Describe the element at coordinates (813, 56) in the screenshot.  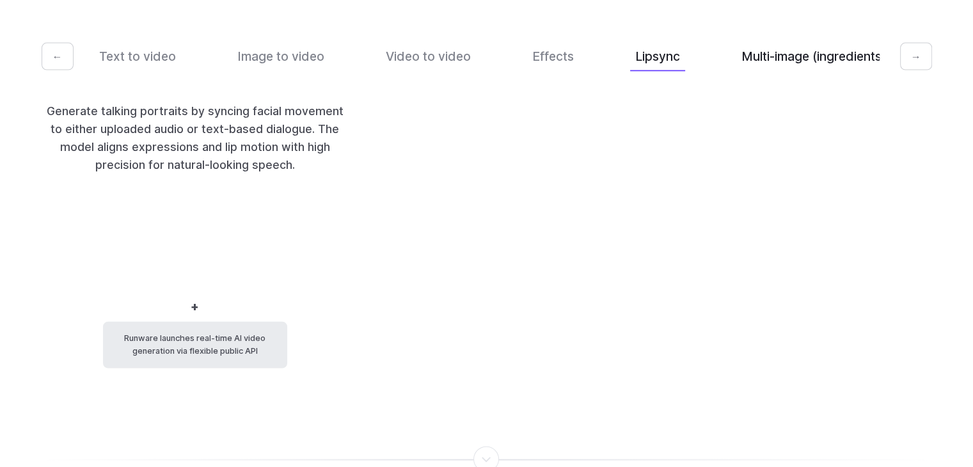
I see `button: Multi-image (ingredients)` at that location.